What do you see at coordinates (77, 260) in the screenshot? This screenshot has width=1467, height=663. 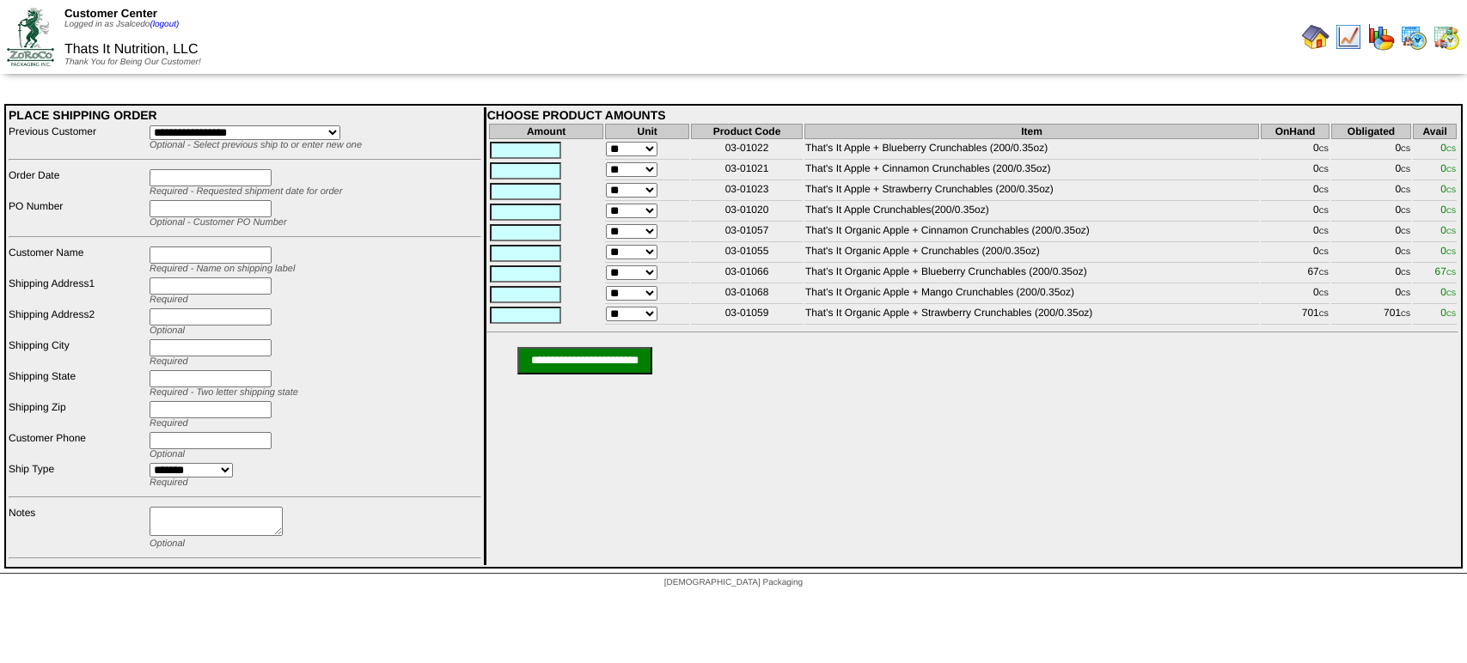 I see `td: Customer Name` at bounding box center [77, 260].